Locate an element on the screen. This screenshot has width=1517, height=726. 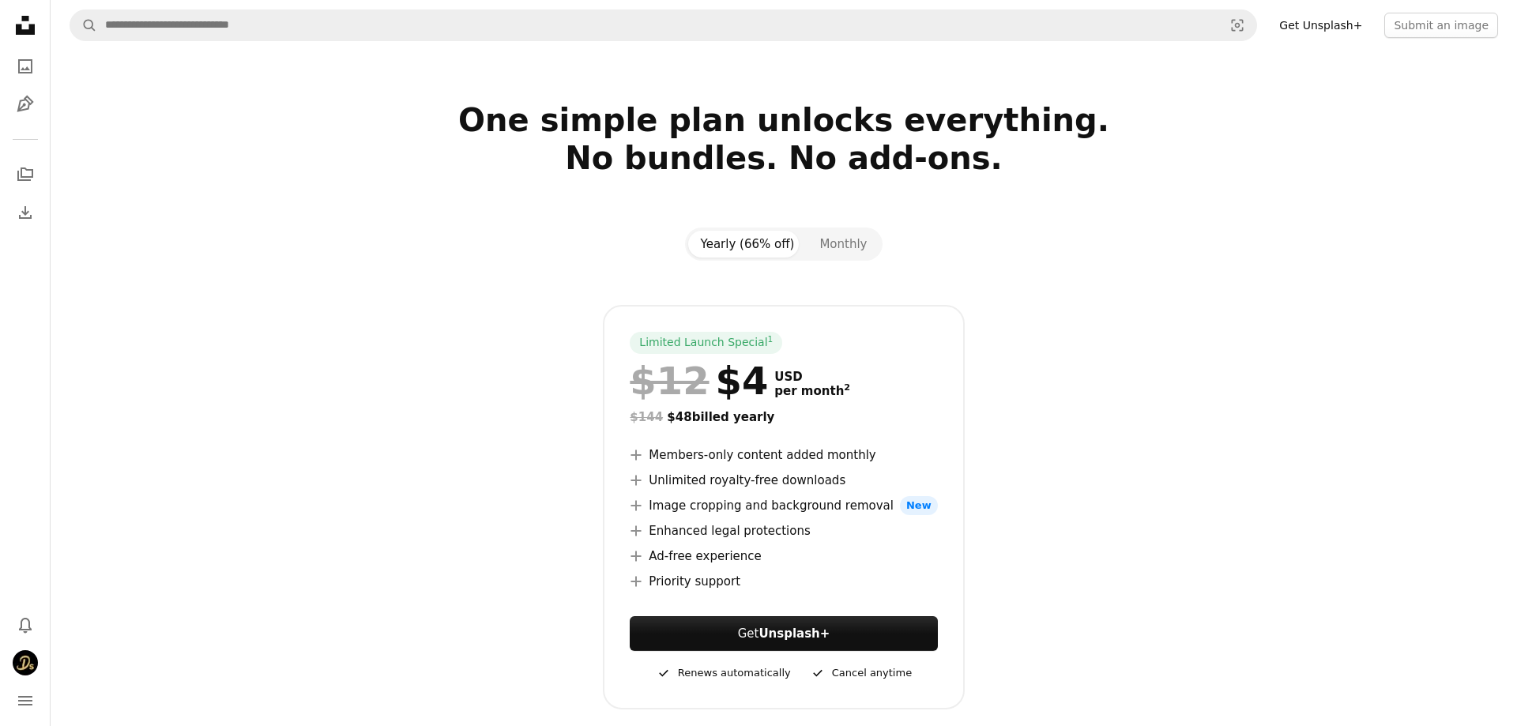
div: Limited Launch Special is located at coordinates (706, 343).